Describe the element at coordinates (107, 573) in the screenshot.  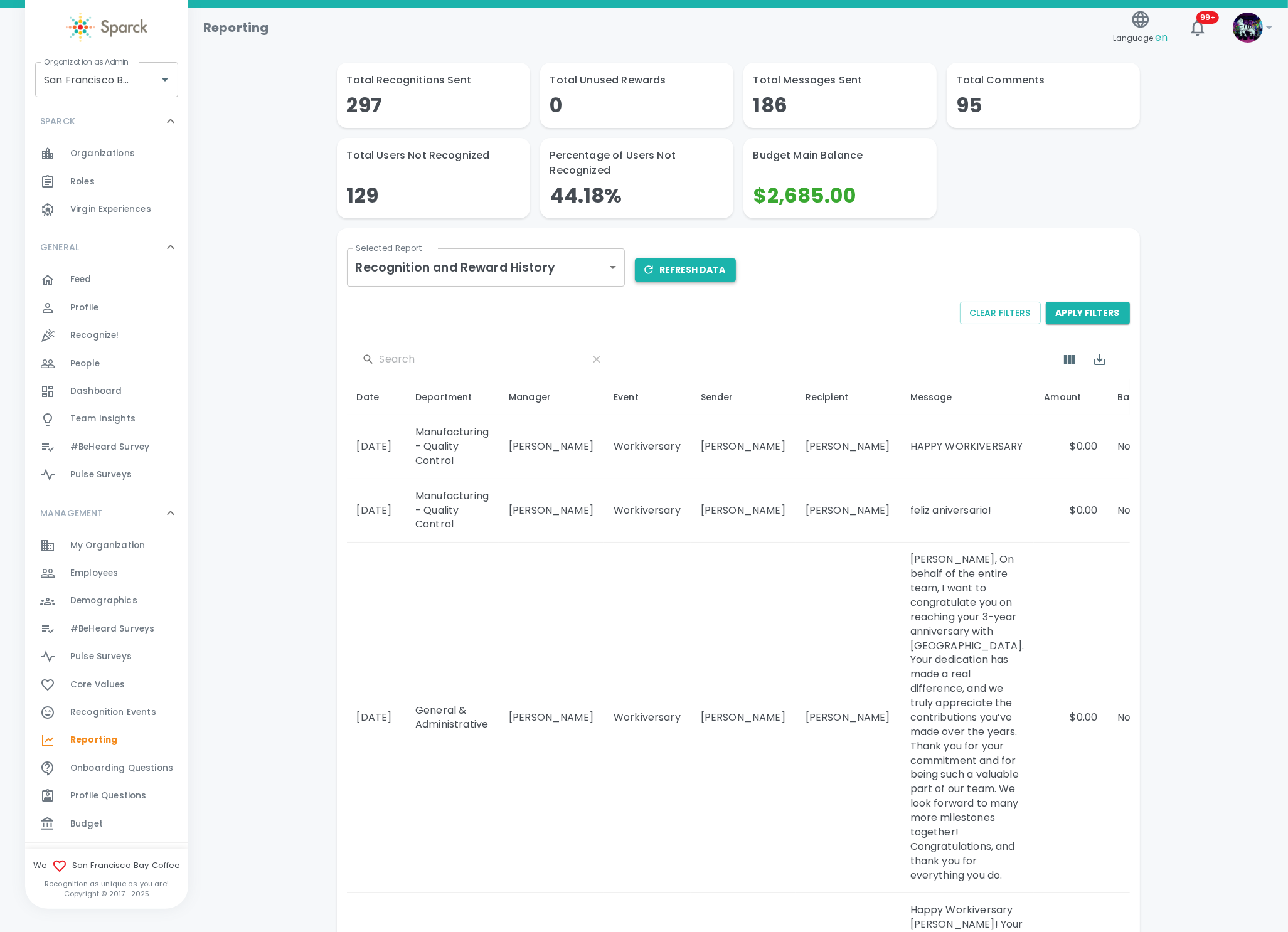
I see `div: Employees` at that location.